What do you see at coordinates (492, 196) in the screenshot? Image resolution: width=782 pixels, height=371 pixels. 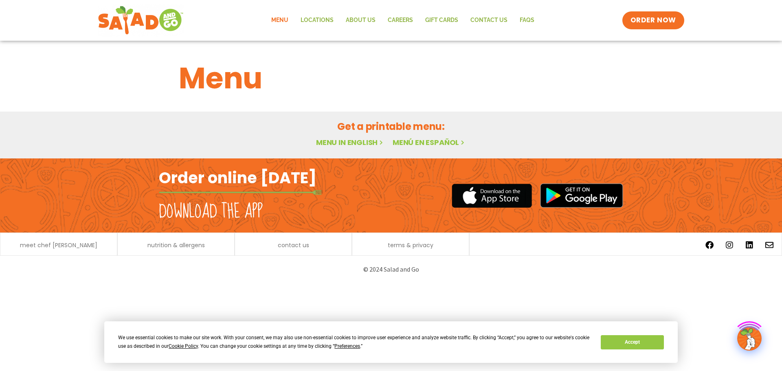 I see `img: appstore` at bounding box center [492, 196].